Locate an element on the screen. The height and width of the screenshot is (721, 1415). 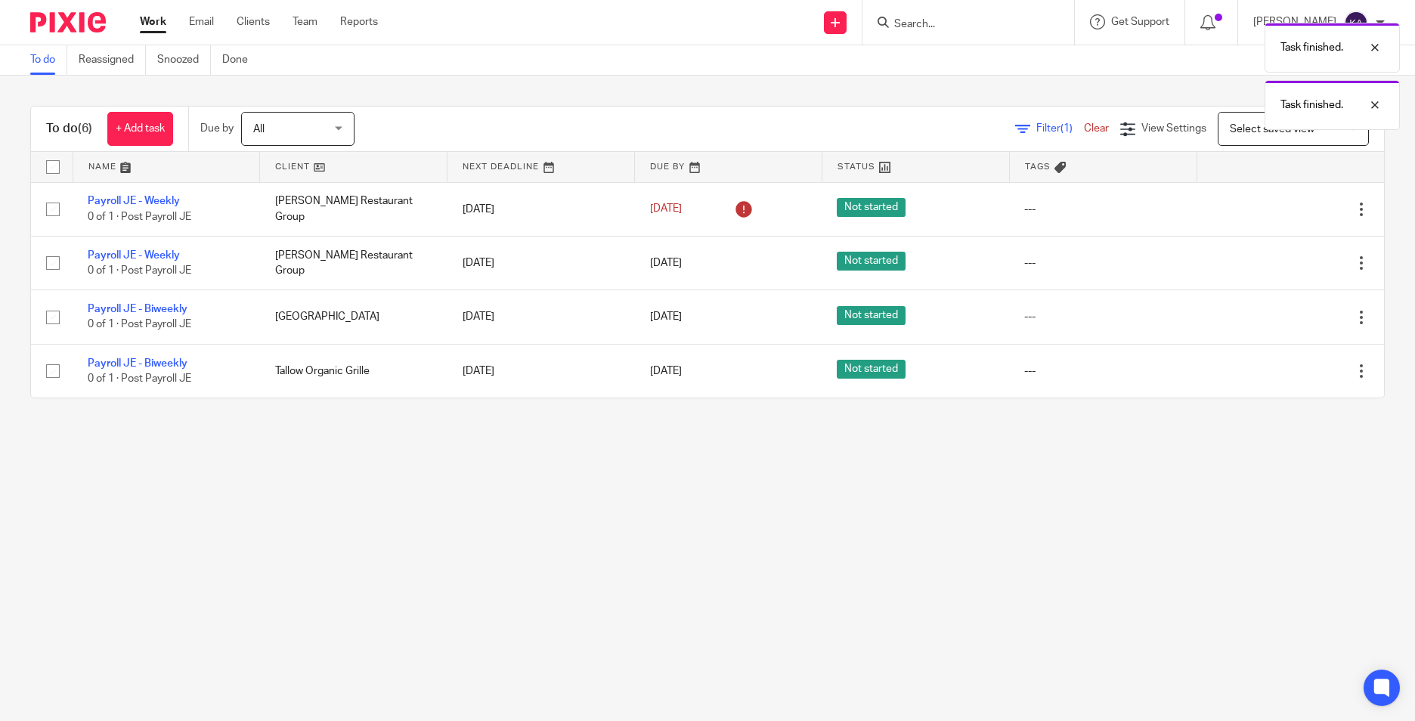
img: svg%3E is located at coordinates (1356, 23).